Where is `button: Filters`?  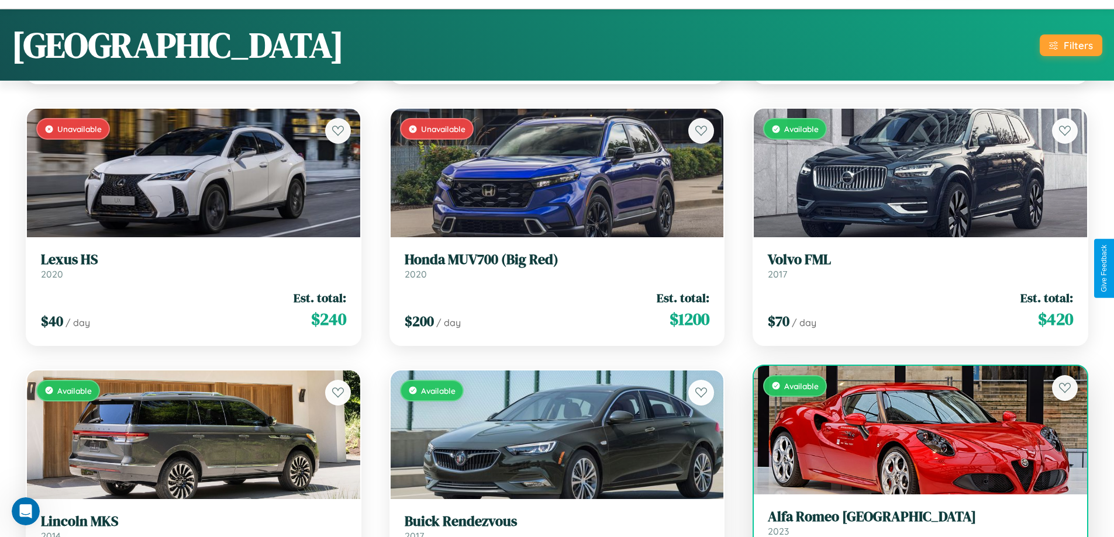
button: Filters is located at coordinates (1071, 45).